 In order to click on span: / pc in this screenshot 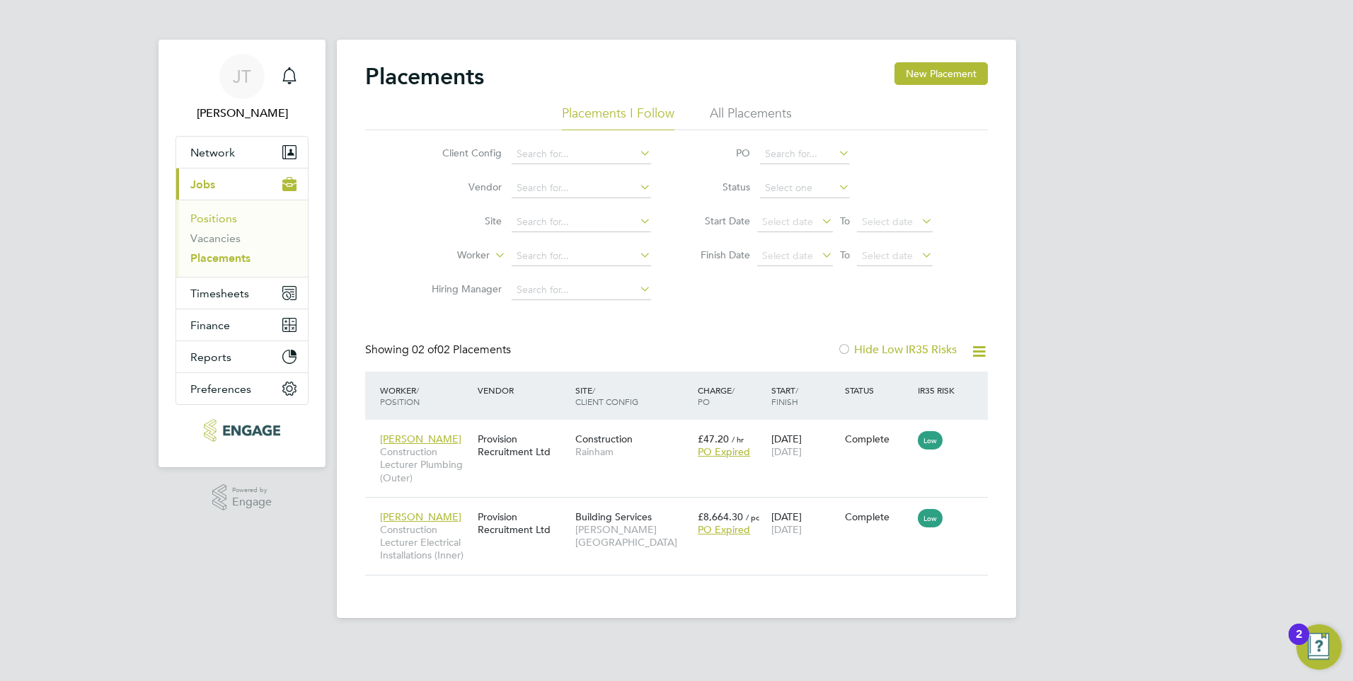, I will do `click(752, 517)`.